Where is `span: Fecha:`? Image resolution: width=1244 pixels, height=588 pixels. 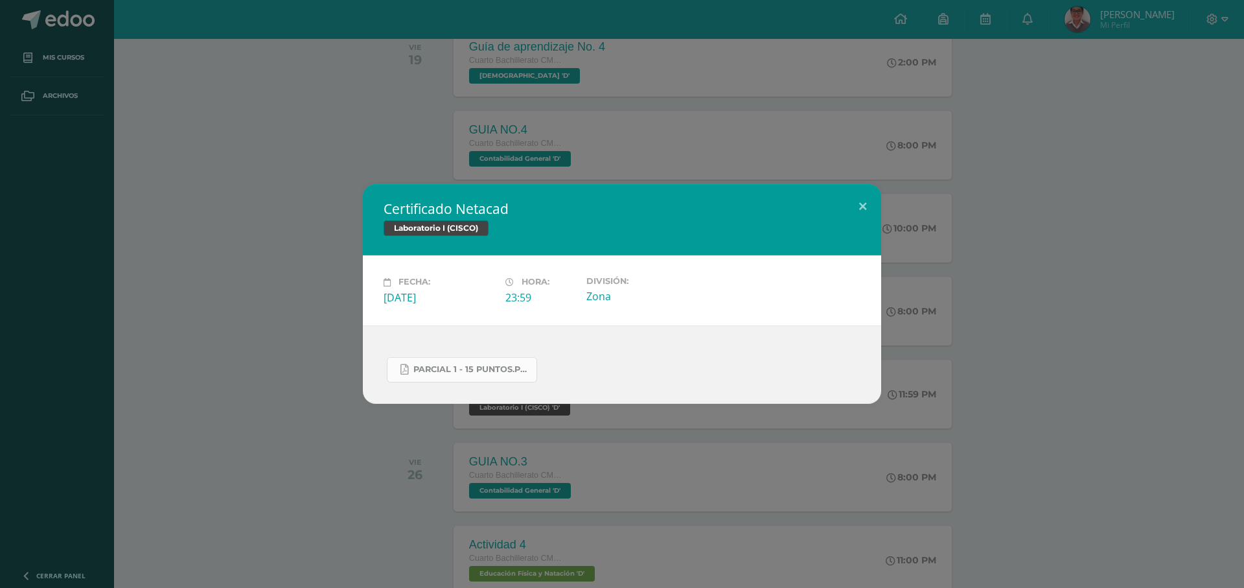
span: Fecha: is located at coordinates (414, 282).